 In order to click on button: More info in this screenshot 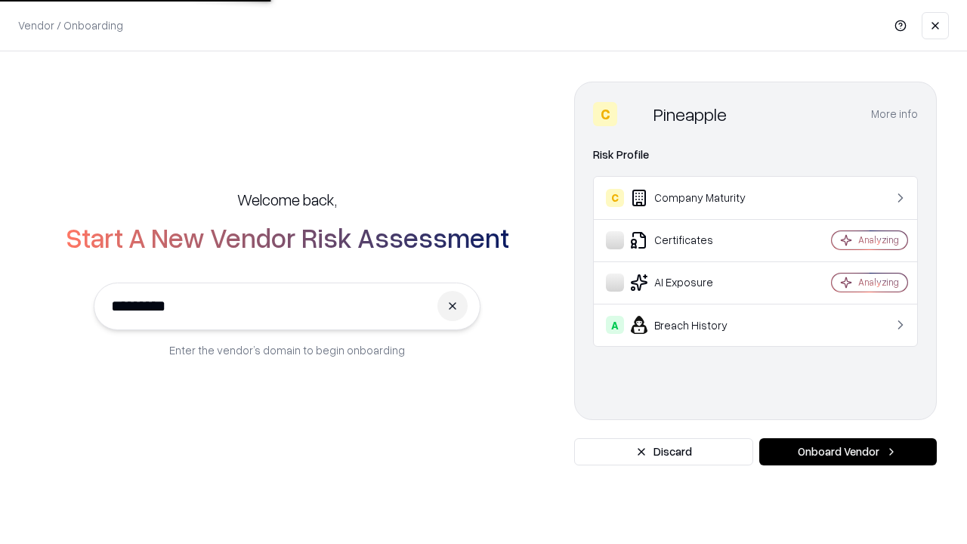, I will do `click(895, 114)`.